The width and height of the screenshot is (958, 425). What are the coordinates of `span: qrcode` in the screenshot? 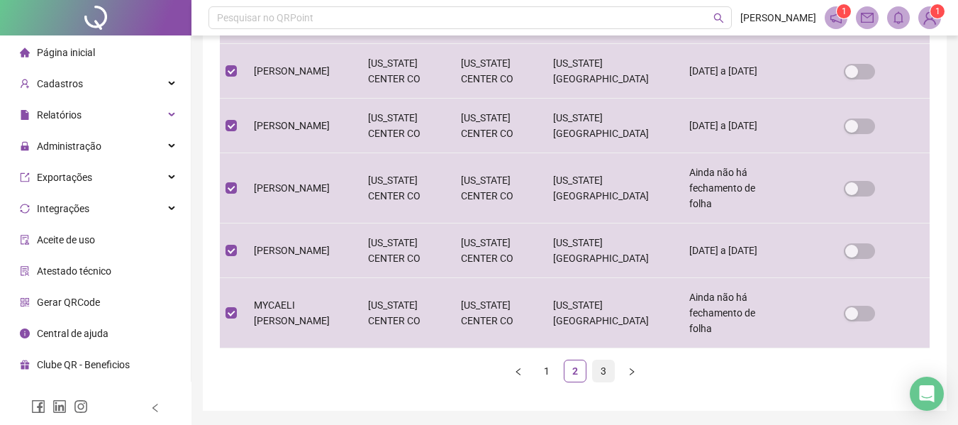 It's located at (25, 302).